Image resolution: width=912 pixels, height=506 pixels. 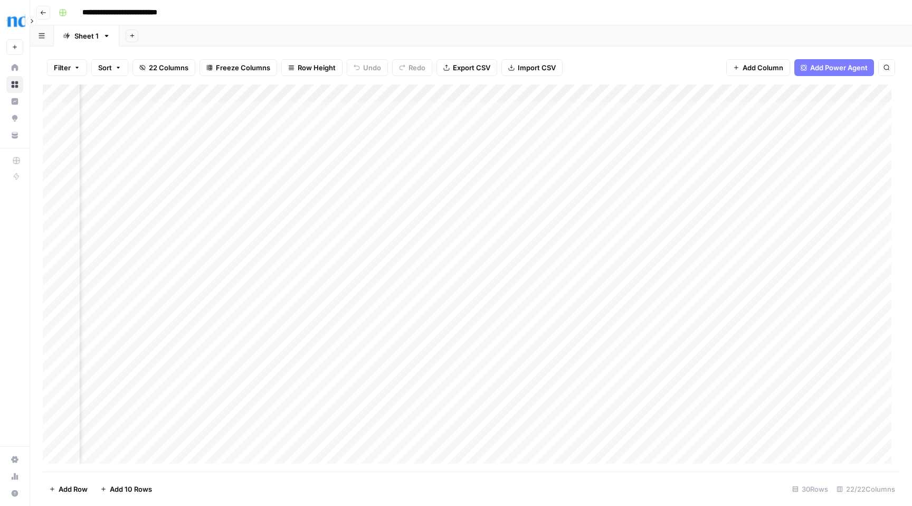 I want to click on div: 30 Rows, so click(x=810, y=489).